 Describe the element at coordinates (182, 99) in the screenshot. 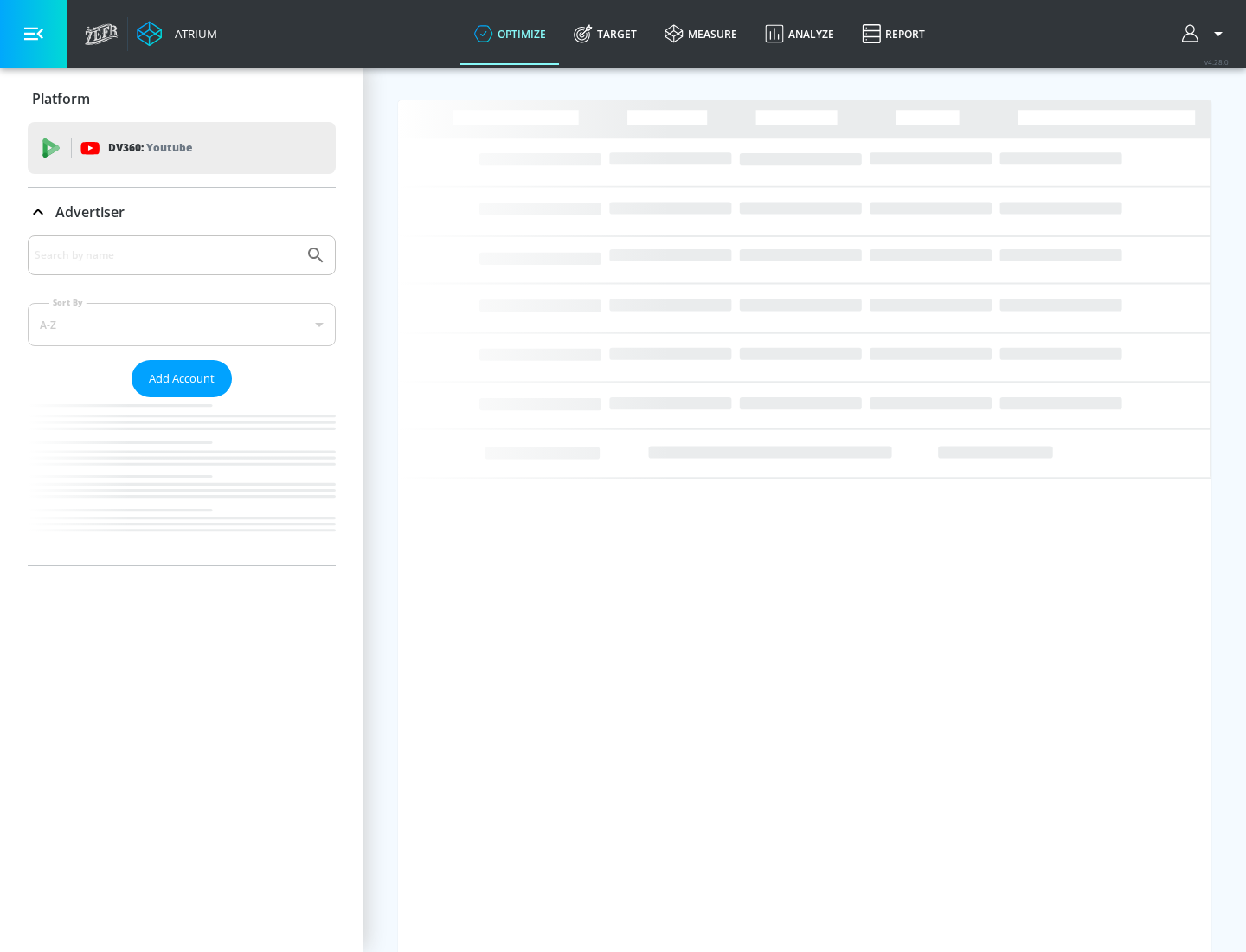

I see `div: Platform` at that location.